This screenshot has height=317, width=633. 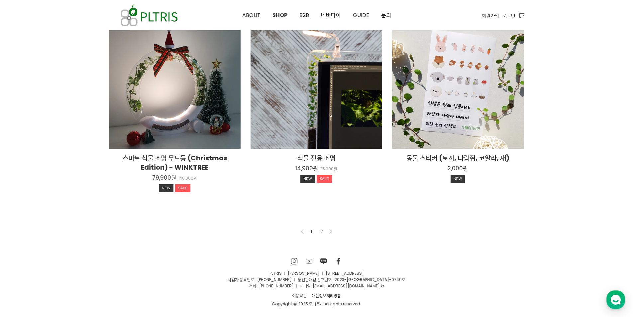 I want to click on h2: 스마트 식물 조명 무드등 (Christmas Edition) - WINKTREE, so click(x=175, y=163).